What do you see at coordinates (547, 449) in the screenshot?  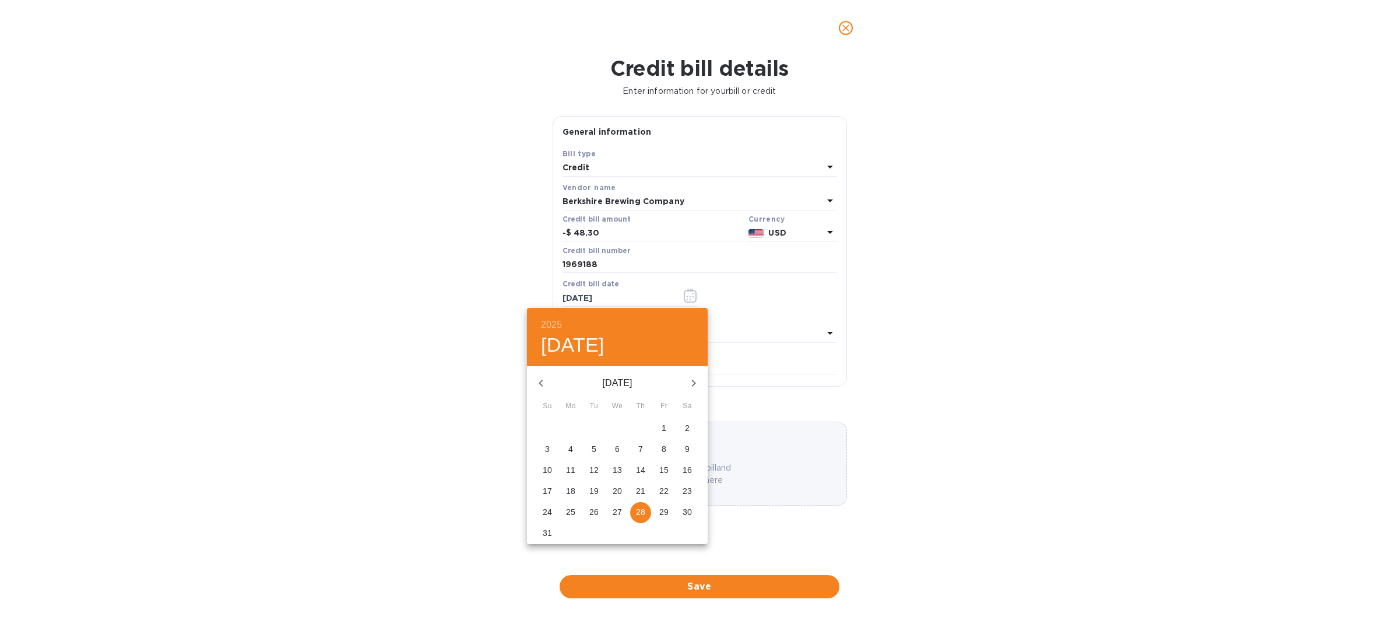 I see `p: 3` at bounding box center [547, 449].